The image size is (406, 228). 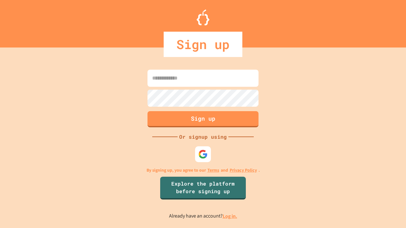 What do you see at coordinates (230, 216) in the screenshot?
I see `a: Log in.` at bounding box center [230, 216].